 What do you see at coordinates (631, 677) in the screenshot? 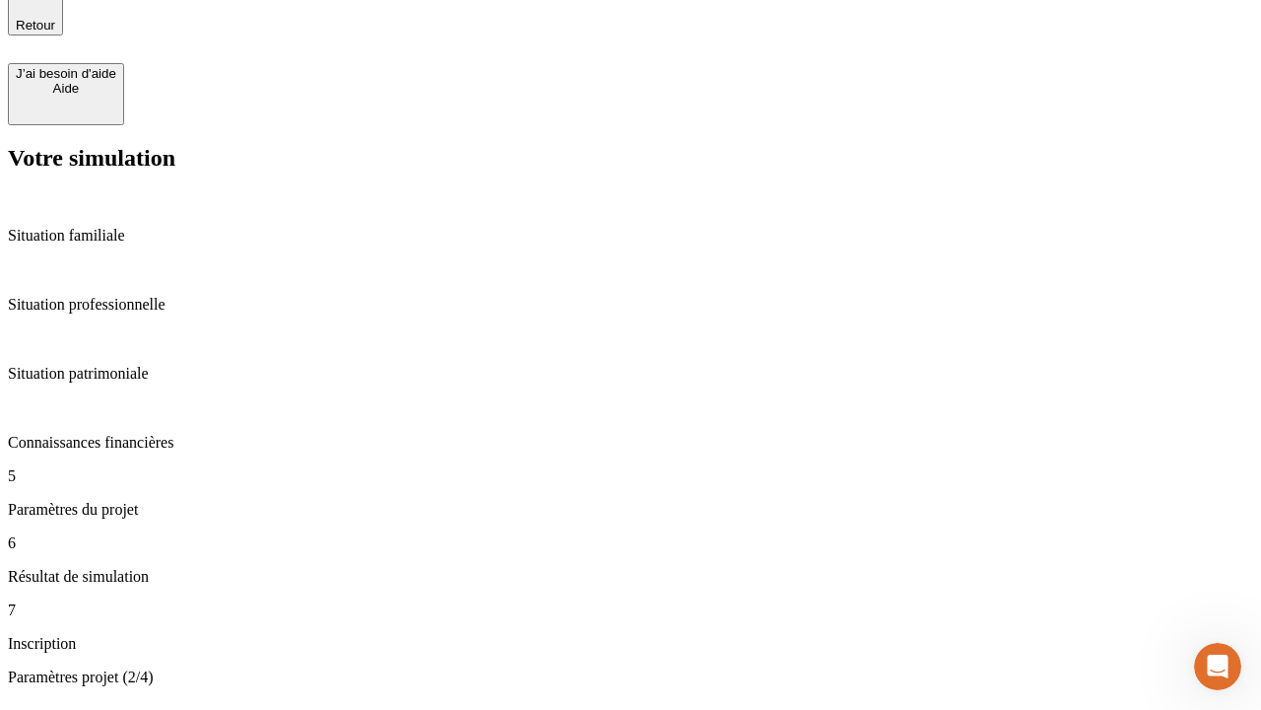
I see `p: Paramètres projet (2/4)` at bounding box center [631, 677].